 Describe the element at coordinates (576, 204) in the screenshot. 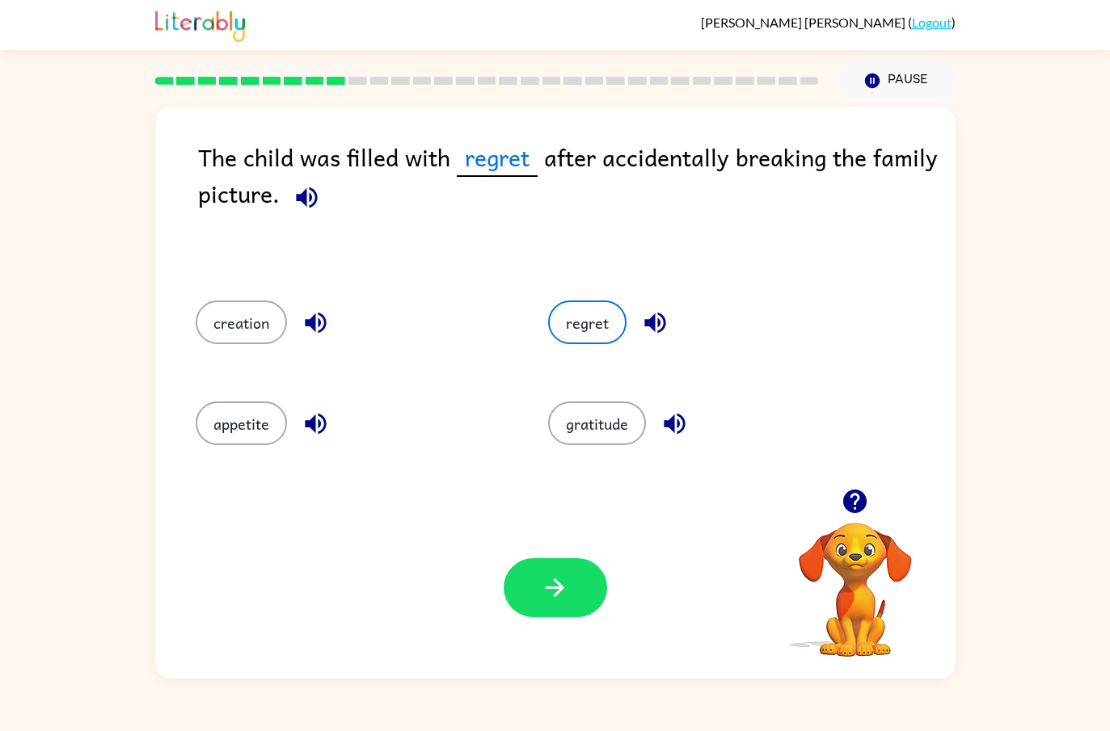

I see `div: The child was filled with after accidentally breaking the family picture.` at that location.